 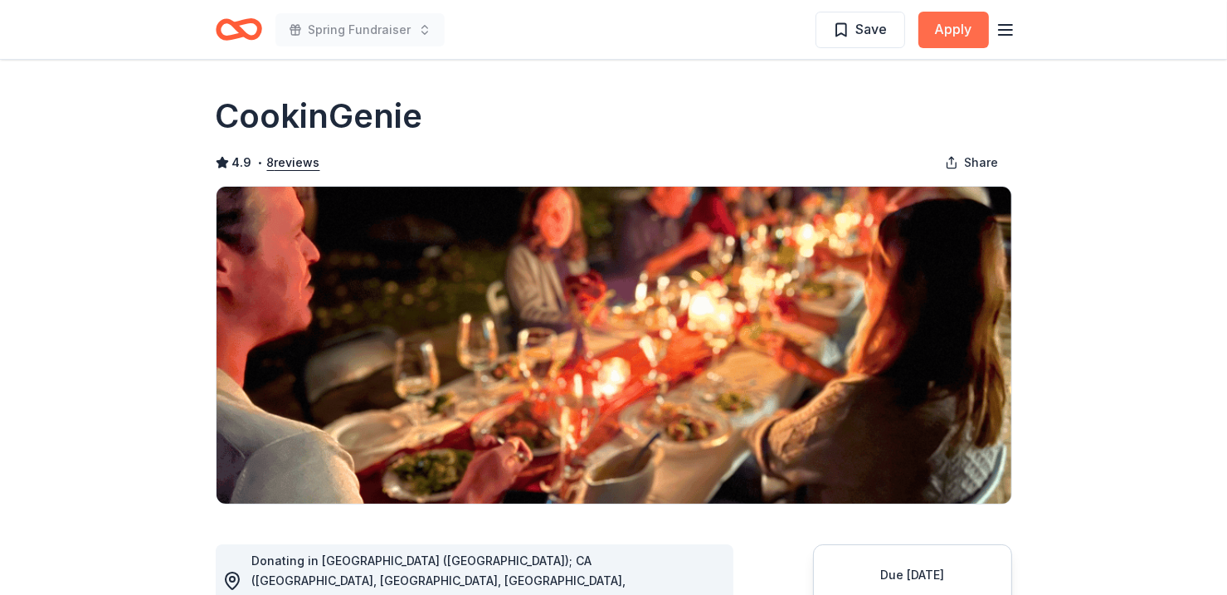 What do you see at coordinates (319, 116) in the screenshot?
I see `h1: CookinGenie` at bounding box center [319, 116].